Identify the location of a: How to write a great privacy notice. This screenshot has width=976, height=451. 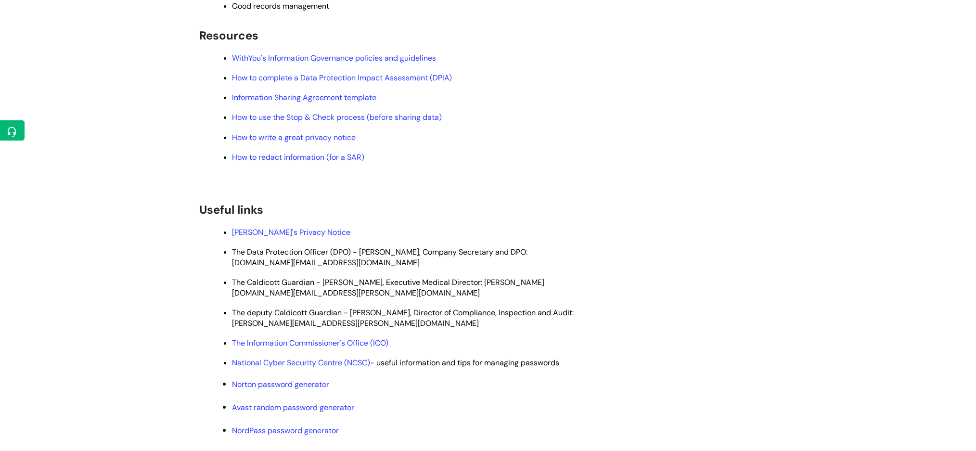
(294, 137).